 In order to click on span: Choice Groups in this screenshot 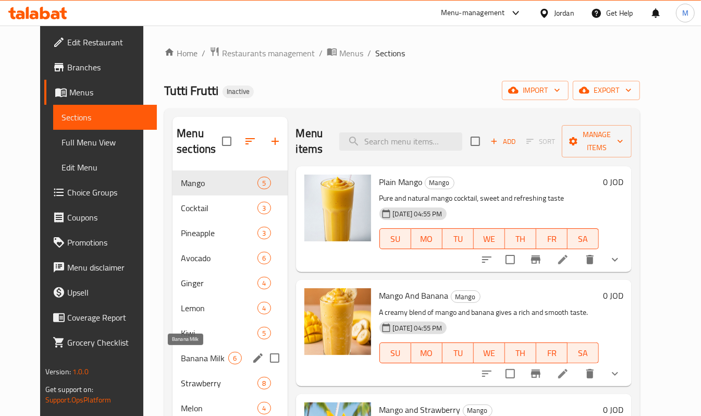, I will do `click(108, 192)`.